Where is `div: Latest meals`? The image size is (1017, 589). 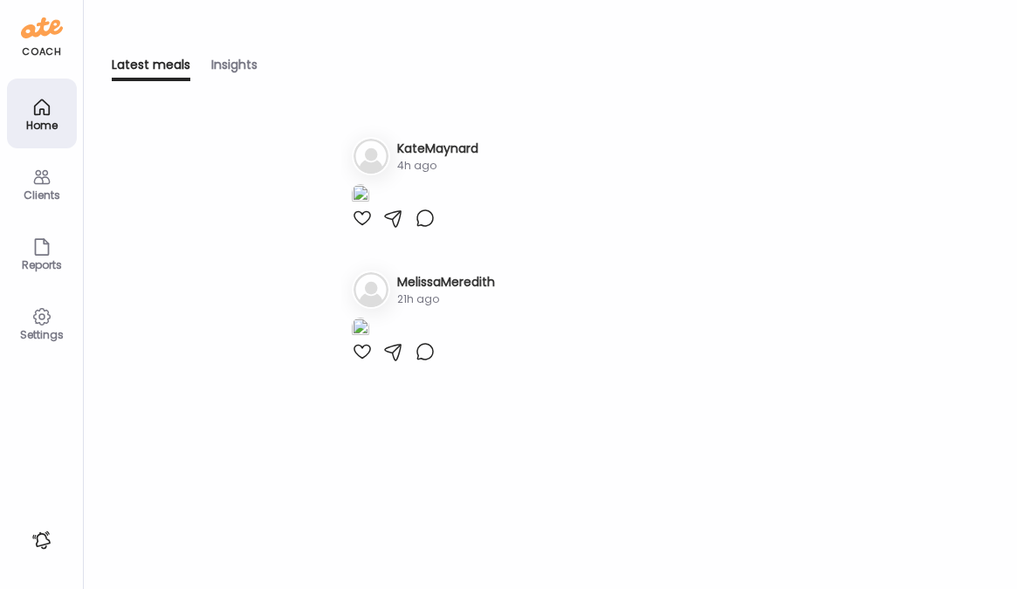
div: Latest meals is located at coordinates (151, 68).